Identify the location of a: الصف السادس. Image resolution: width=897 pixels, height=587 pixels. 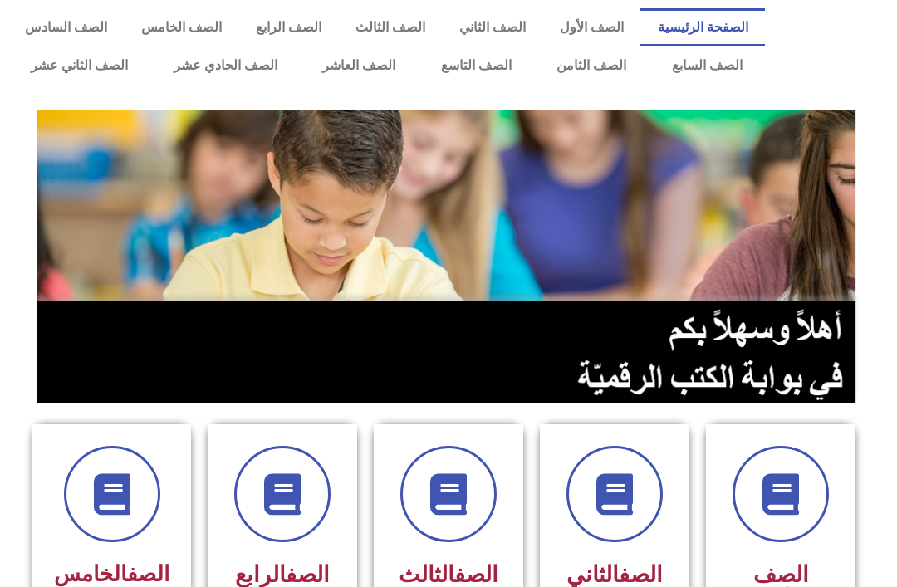
(66, 27).